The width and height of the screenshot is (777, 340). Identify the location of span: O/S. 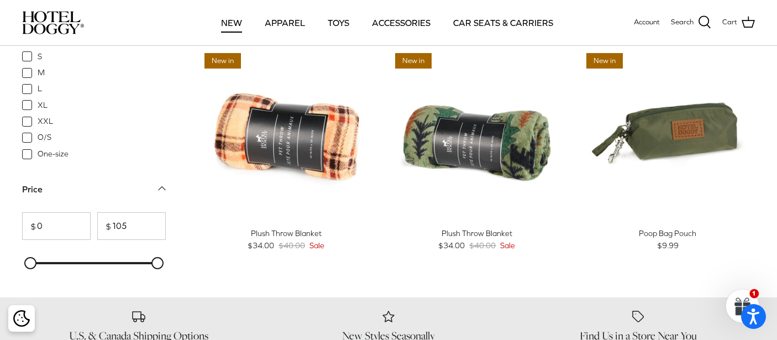
(44, 138).